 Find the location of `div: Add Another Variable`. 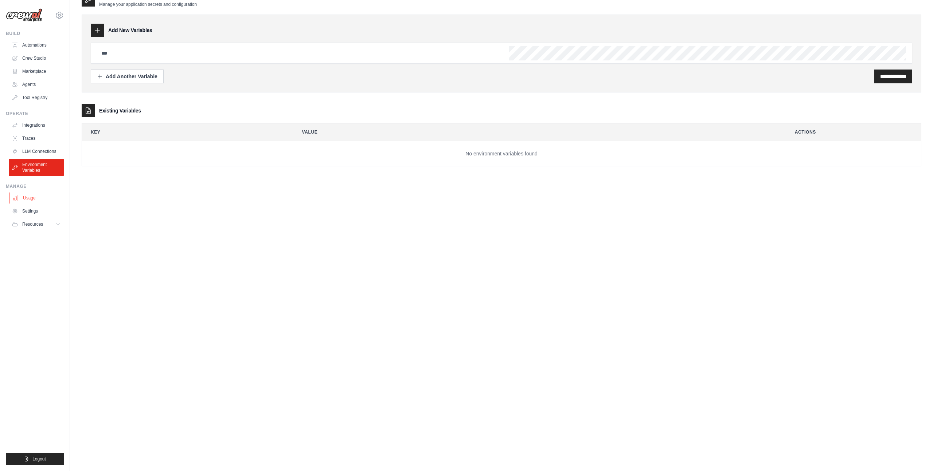

div: Add Another Variable is located at coordinates (127, 76).